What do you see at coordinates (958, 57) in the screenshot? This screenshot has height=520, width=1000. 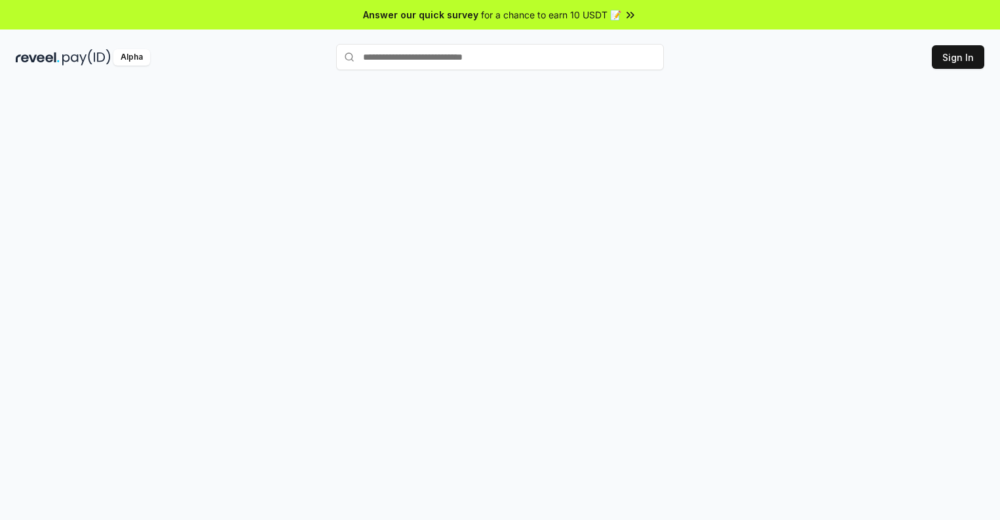 I see `button: Sign In` at bounding box center [958, 57].